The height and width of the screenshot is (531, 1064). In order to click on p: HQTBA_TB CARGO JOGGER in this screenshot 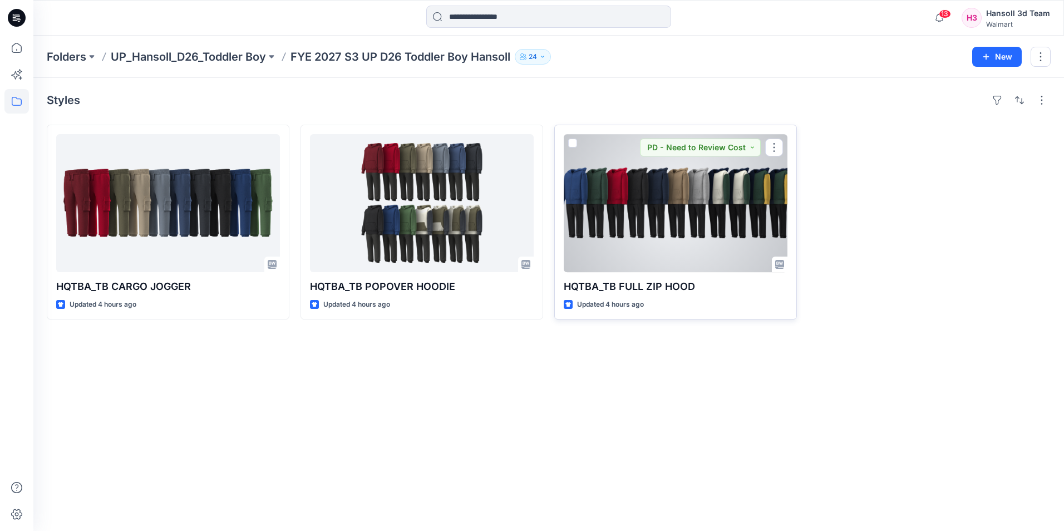, I will do `click(168, 286)`.